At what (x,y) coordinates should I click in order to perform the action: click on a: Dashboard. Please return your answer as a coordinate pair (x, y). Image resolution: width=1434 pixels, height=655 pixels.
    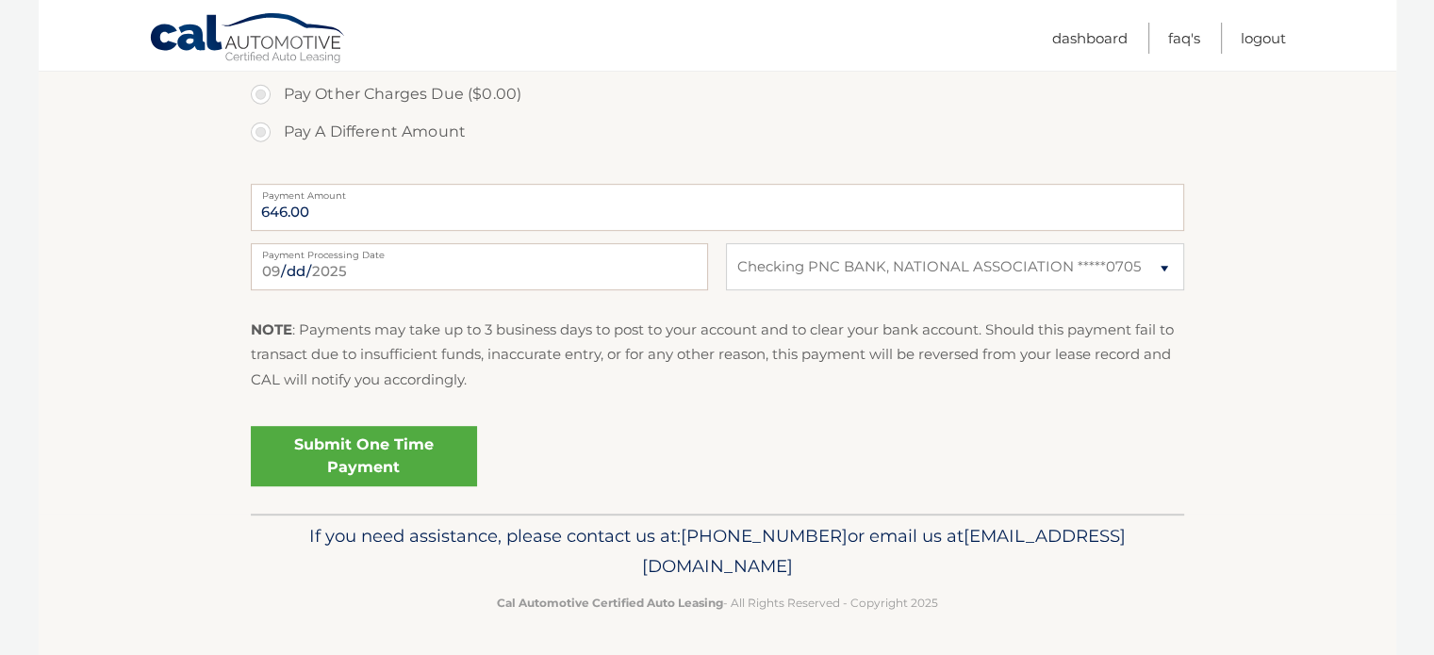
    Looking at the image, I should click on (1090, 38).